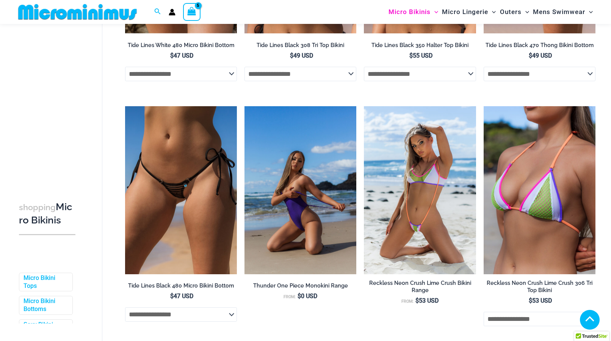 This screenshot has height=341, width=611. What do you see at coordinates (563, 12) in the screenshot?
I see `a: Mens SwimwearMenu ToggleMenu Toggle` at bounding box center [563, 12].